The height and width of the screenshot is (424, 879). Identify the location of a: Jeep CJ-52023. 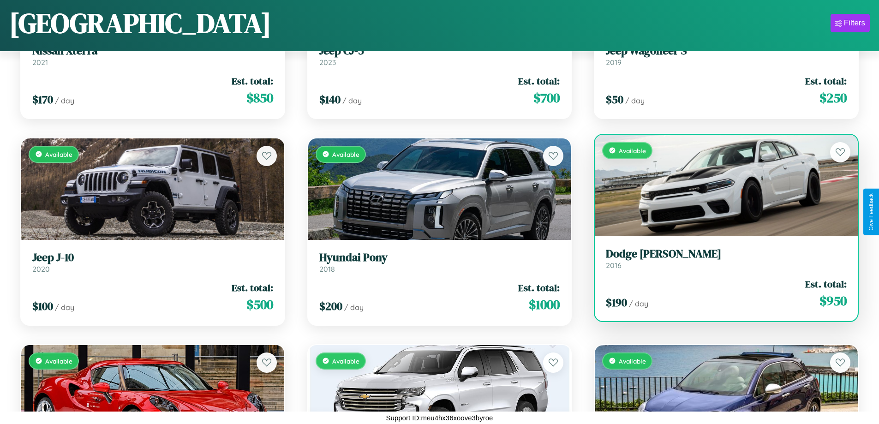
(440, 55).